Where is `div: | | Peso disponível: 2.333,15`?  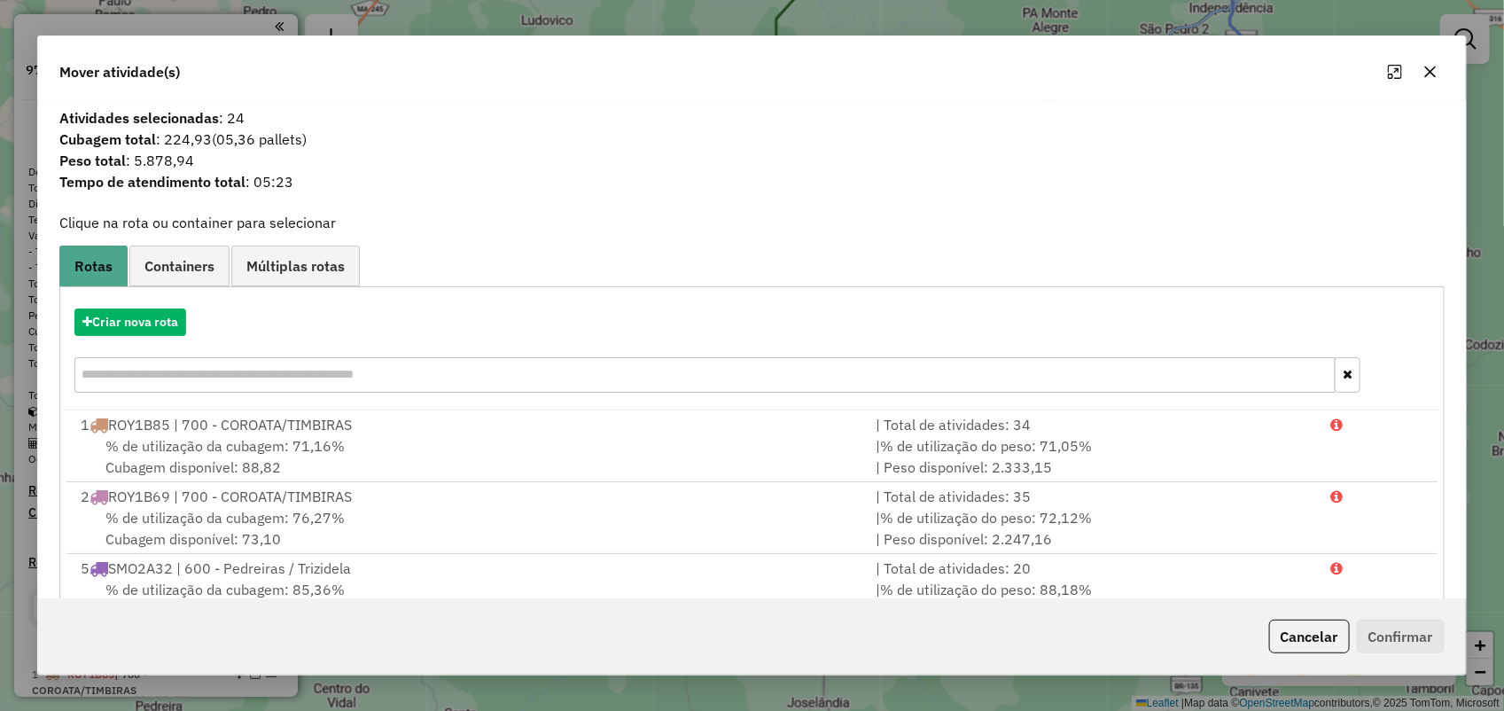 div: | | Peso disponível: 2.333,15 is located at coordinates (1093, 456).